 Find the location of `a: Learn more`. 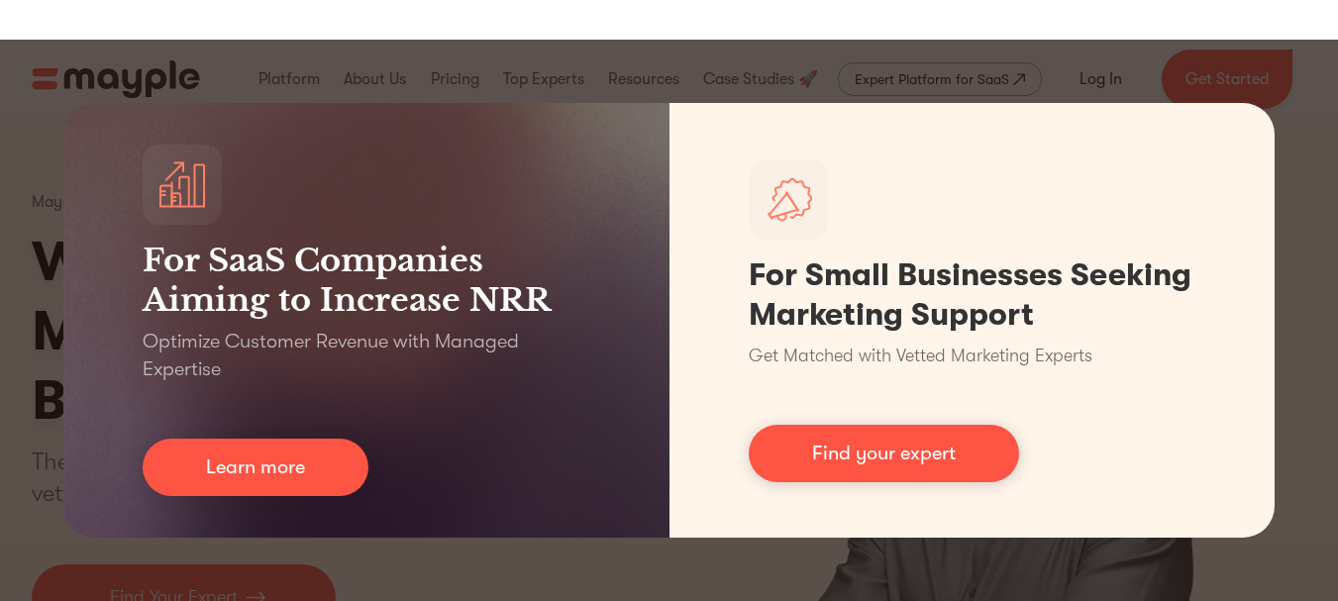

a: Learn more is located at coordinates (256, 468).